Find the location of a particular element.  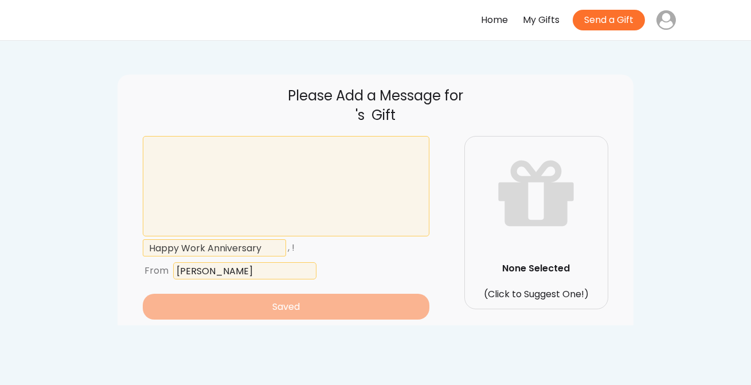

div: From is located at coordinates (157, 271).